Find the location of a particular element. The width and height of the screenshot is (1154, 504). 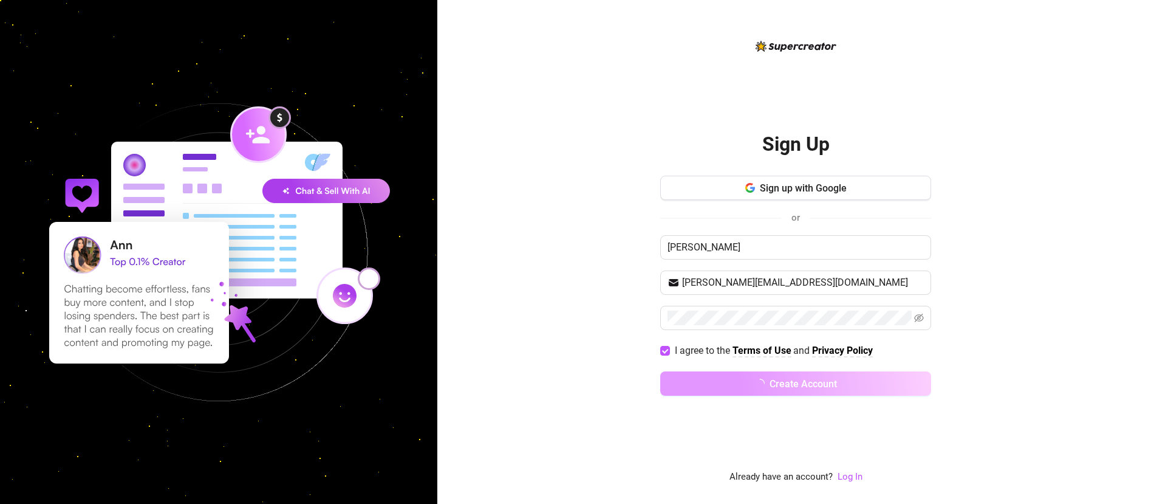

span: Create Account is located at coordinates (803, 383).